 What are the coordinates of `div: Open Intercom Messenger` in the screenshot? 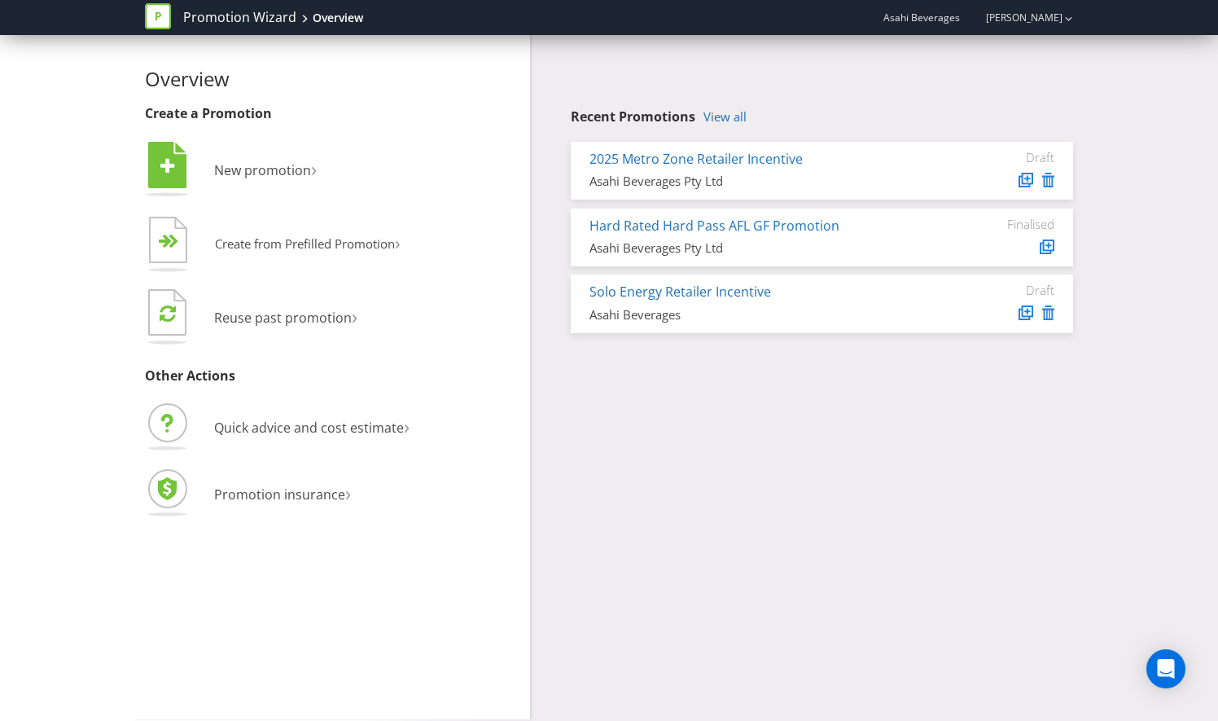 It's located at (1166, 669).